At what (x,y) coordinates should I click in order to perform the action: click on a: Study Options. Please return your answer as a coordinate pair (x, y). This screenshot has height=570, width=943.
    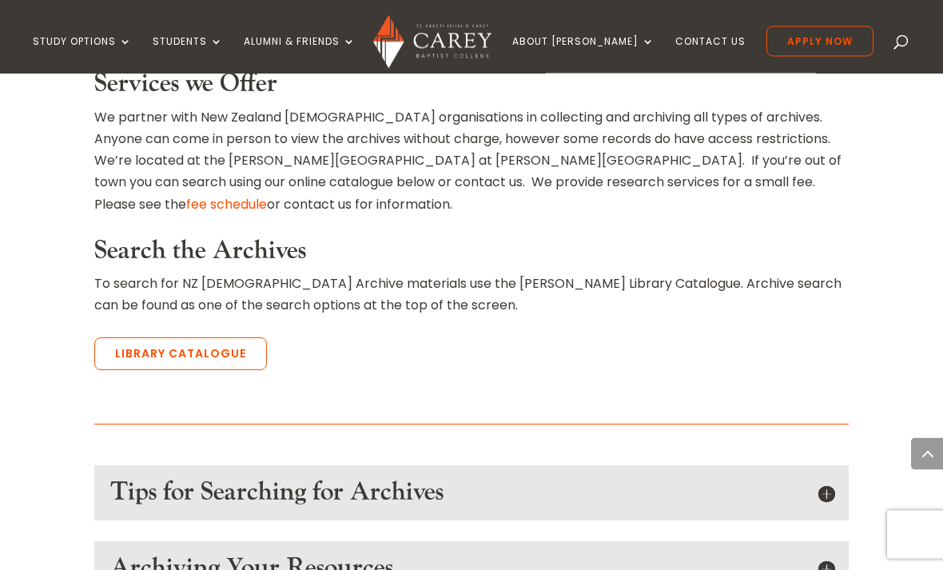
    Looking at the image, I should click on (82, 54).